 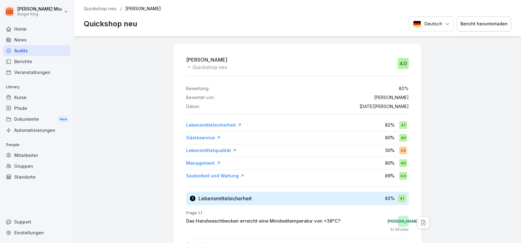 I want to click on div: Mitarbeiter, so click(x=37, y=155).